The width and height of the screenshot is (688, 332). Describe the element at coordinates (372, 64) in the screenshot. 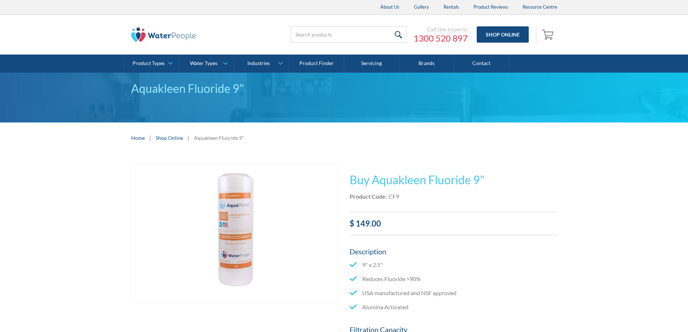

I see `a: Servicing` at that location.